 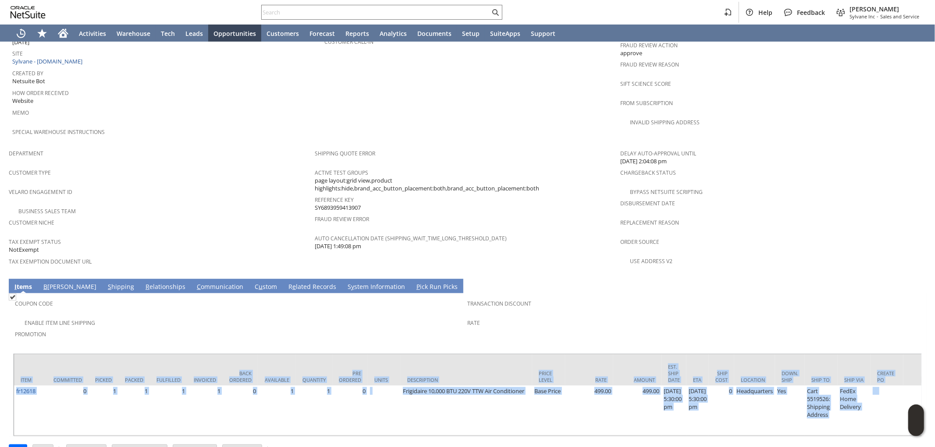 I want to click on a: Auto Cancellation Date (shipping_wait_time_long_threshold_date), so click(x=411, y=238).